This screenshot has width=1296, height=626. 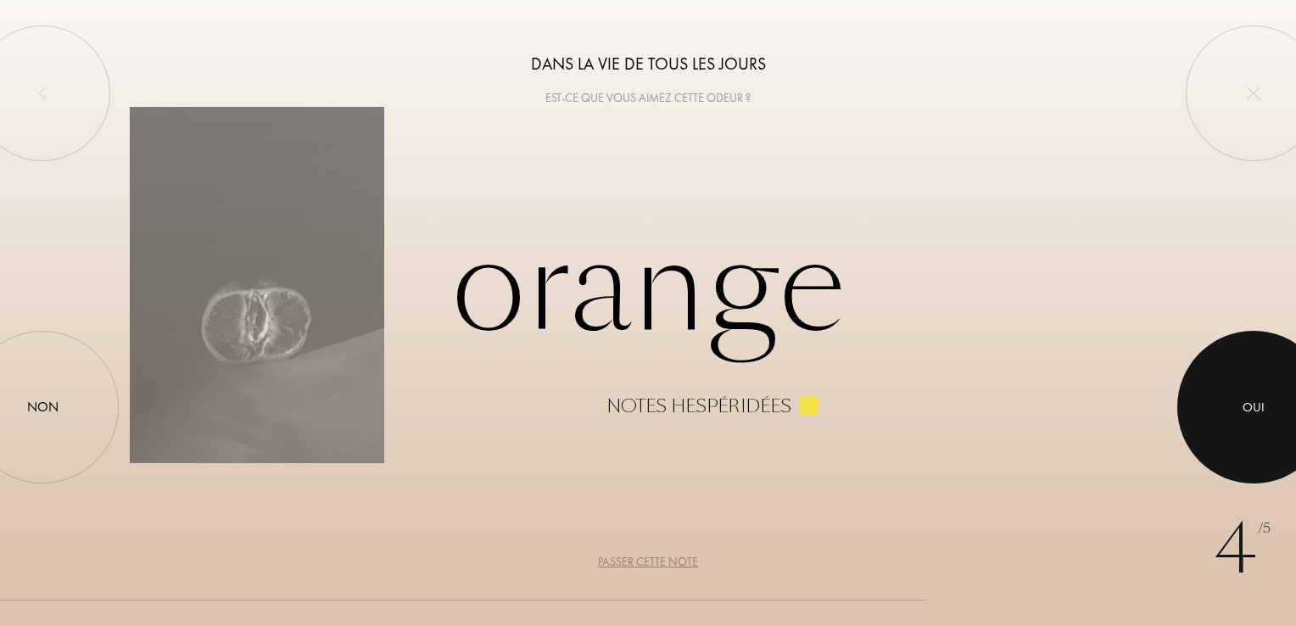 I want to click on div: Non, so click(x=42, y=407).